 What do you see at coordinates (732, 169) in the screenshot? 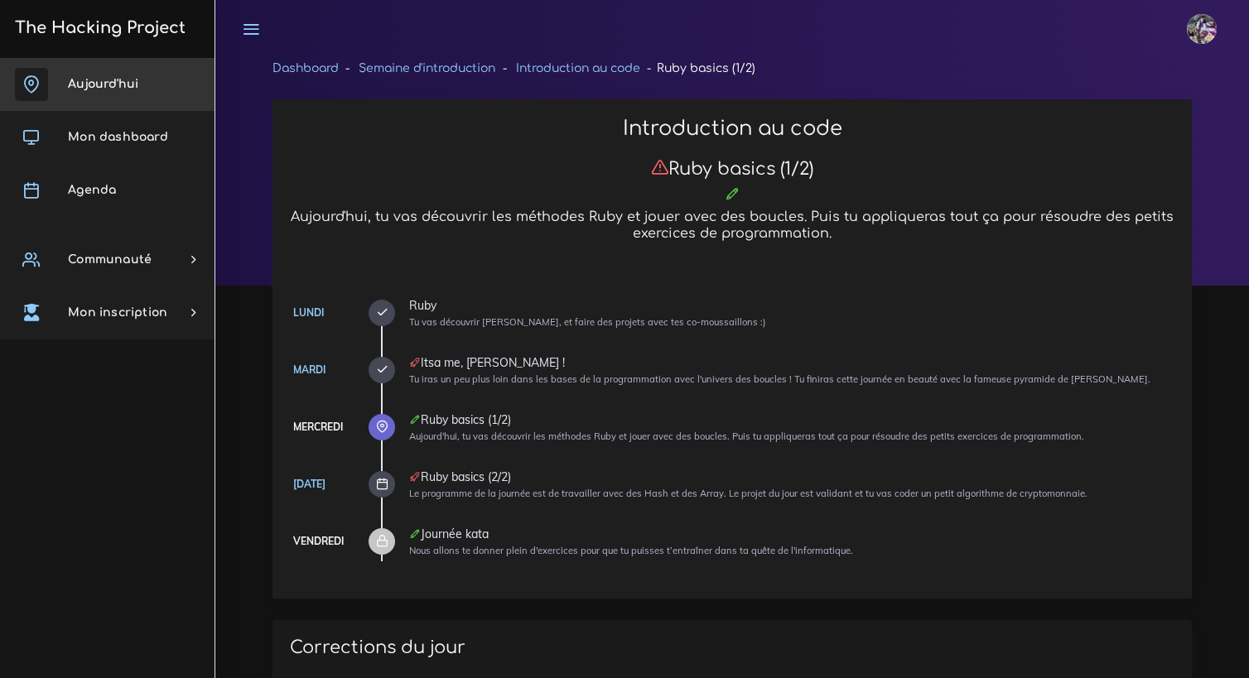
I see `h3: Ruby basics (1/2)` at bounding box center [732, 169].